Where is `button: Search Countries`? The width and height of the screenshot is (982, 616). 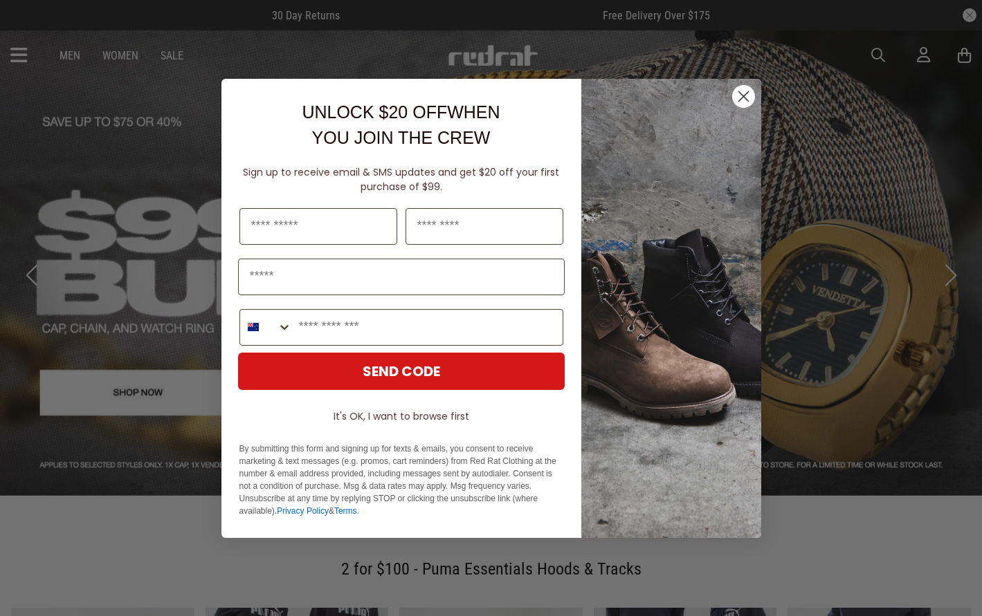 button: Search Countries is located at coordinates (266, 327).